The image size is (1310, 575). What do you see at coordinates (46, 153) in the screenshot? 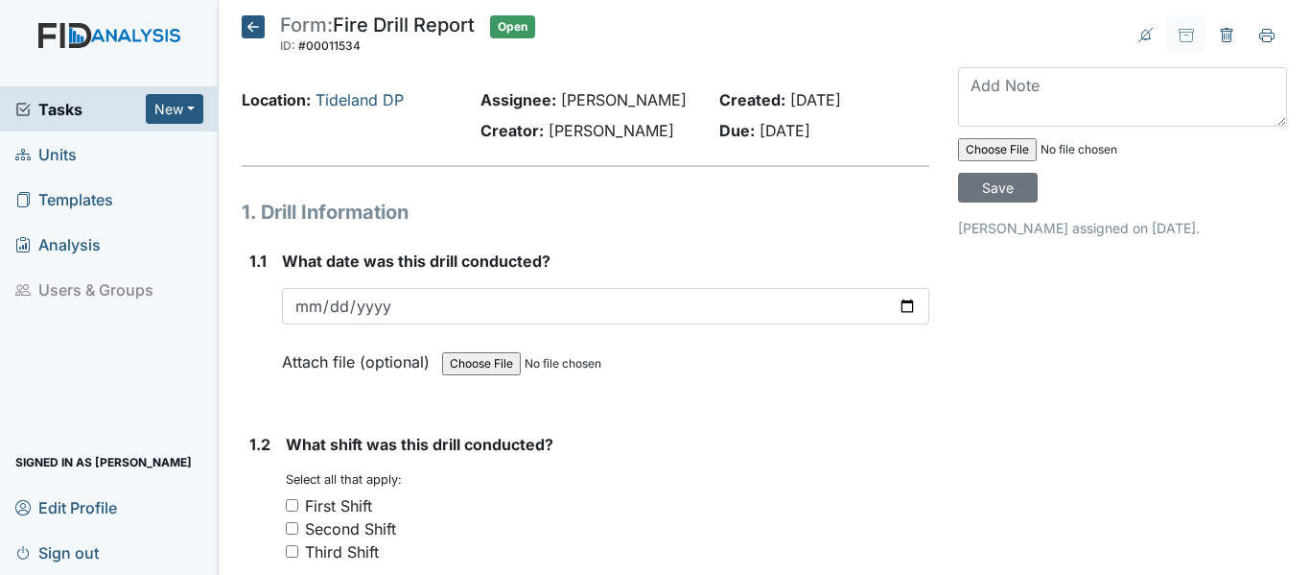
I see `span: Units` at bounding box center [46, 153].